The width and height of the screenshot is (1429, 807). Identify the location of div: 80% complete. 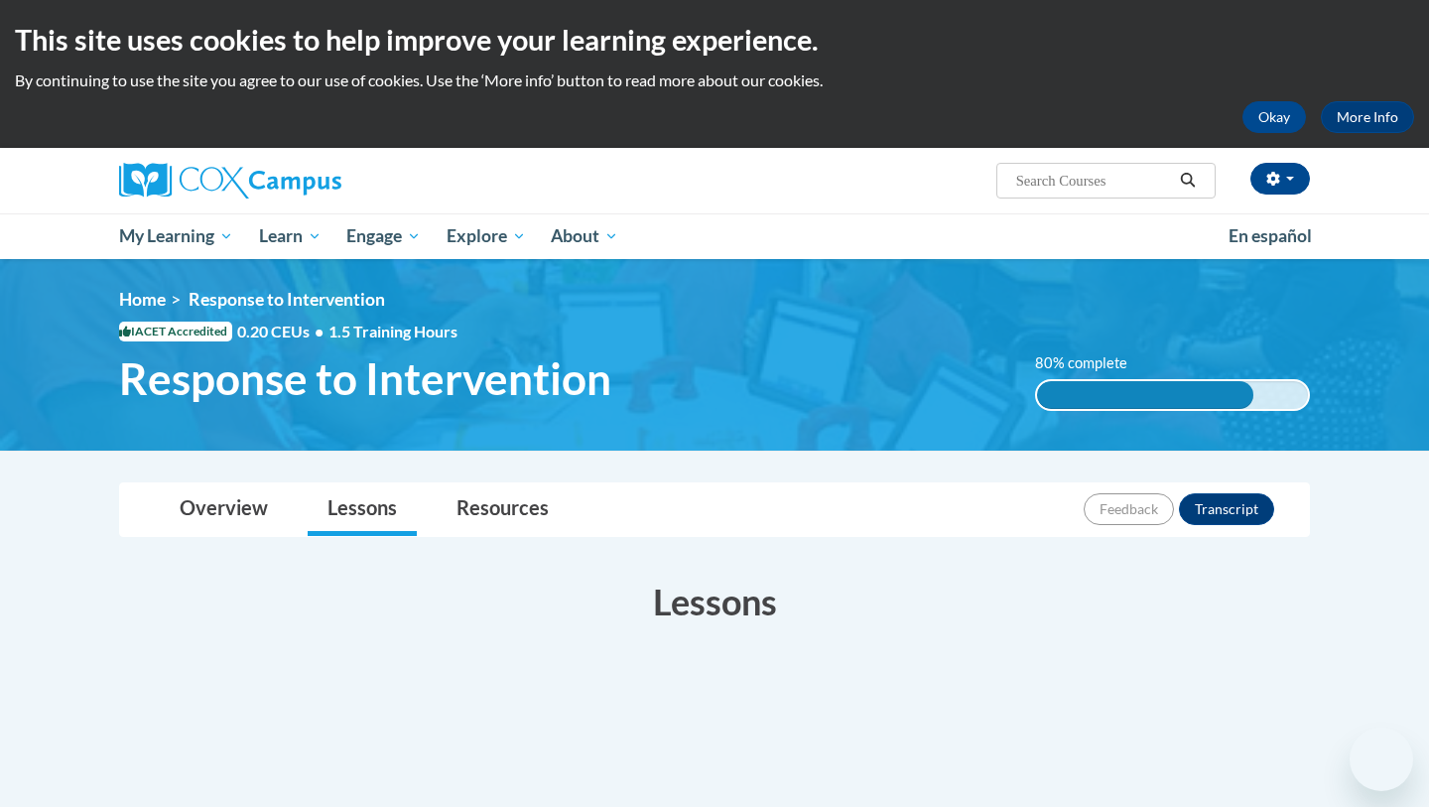
(1145, 395).